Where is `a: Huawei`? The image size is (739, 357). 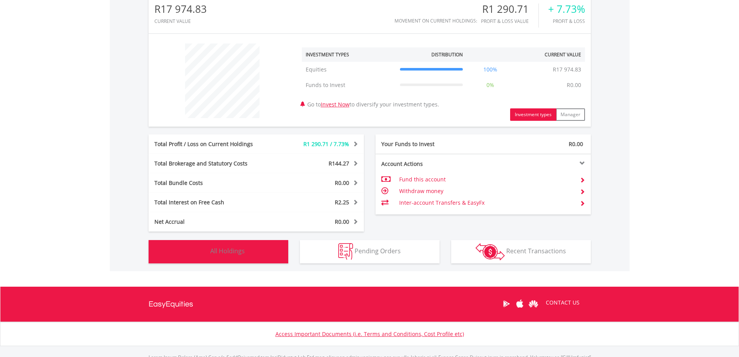
a: Huawei is located at coordinates (533, 303).